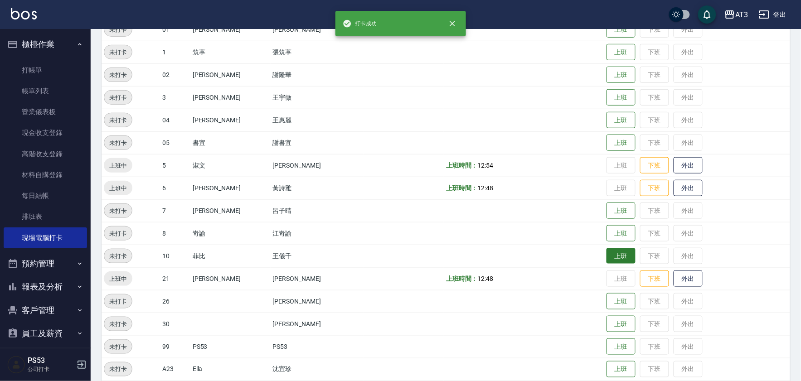 This screenshot has width=801, height=381. What do you see at coordinates (175, 370) in the screenshot?
I see `td: A23` at bounding box center [175, 370].